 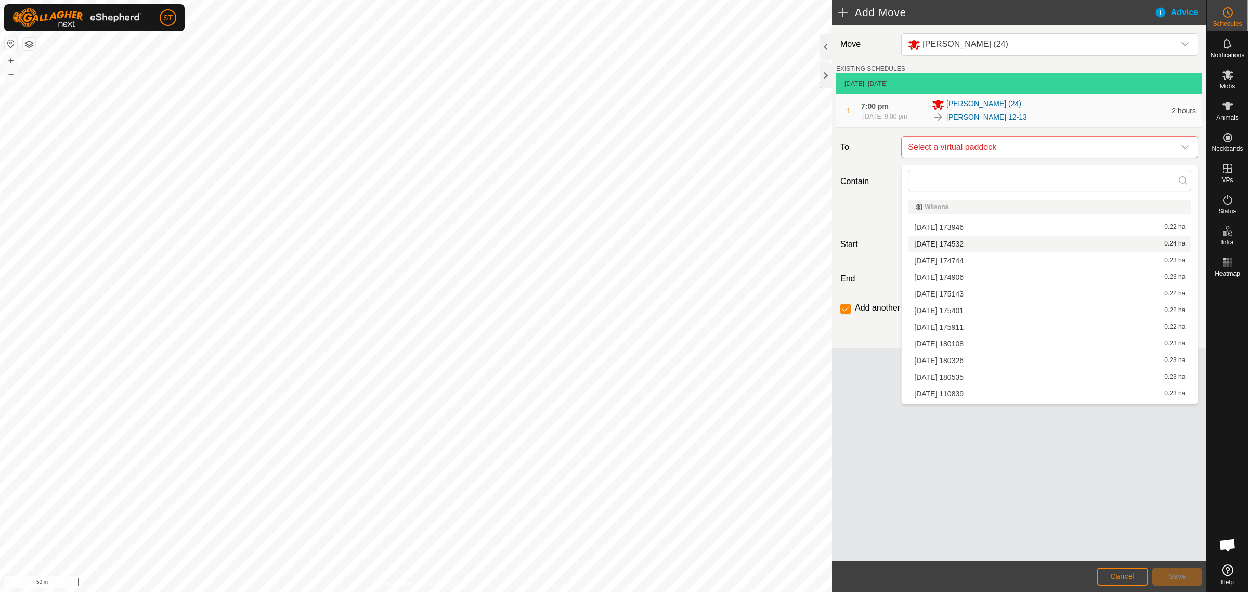 I want to click on div: Open chat, so click(x=1228, y=545).